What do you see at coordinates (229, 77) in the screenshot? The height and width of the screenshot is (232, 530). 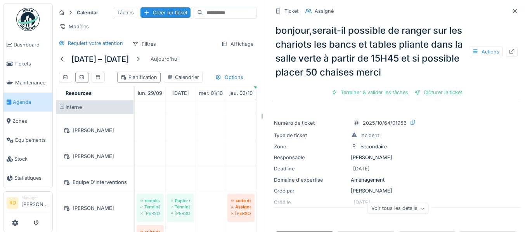 I see `div: Options` at bounding box center [229, 77].